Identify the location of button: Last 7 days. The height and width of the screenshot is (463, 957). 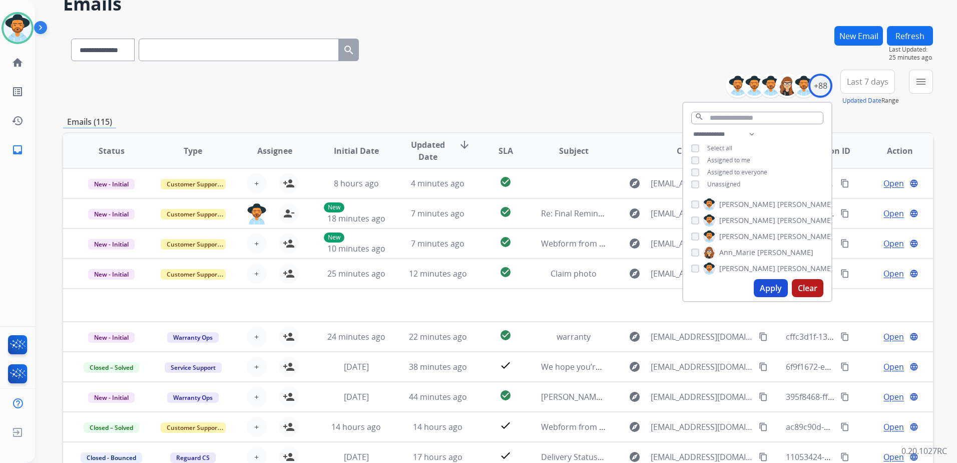
(868, 82).